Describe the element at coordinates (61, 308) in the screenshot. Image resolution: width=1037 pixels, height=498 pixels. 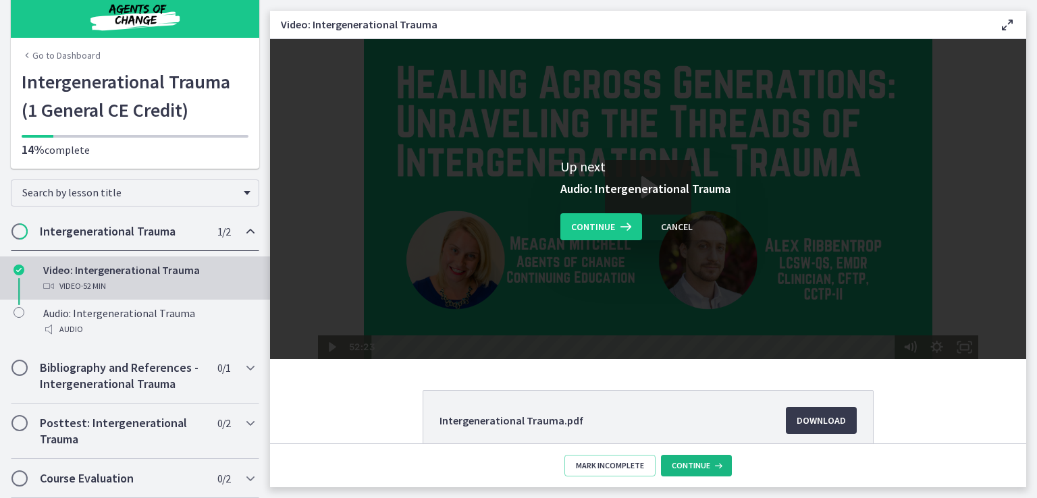
I see `button: Play Video` at that location.